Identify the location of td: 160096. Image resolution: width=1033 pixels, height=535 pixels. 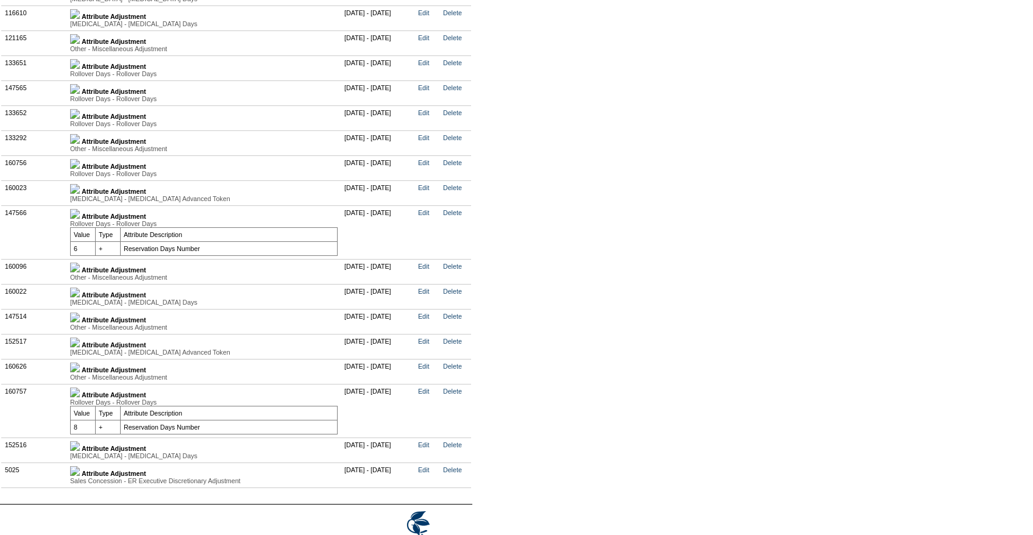
(34, 271).